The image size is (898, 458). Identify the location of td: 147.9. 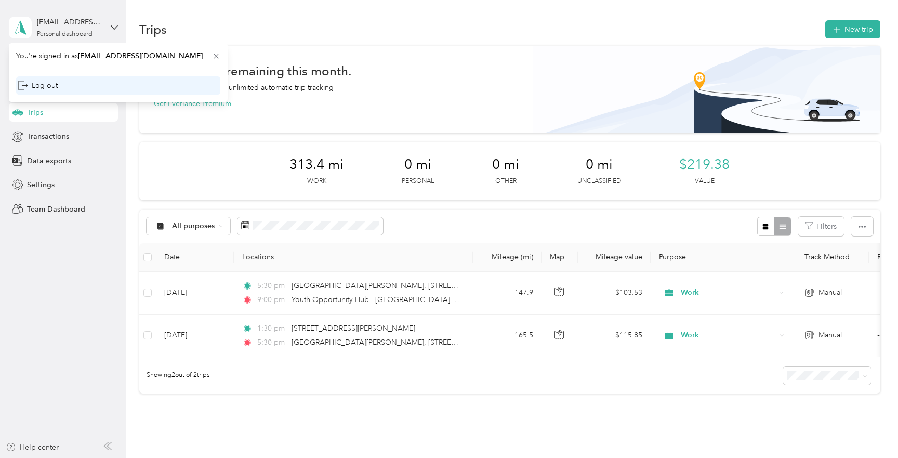
(507, 293).